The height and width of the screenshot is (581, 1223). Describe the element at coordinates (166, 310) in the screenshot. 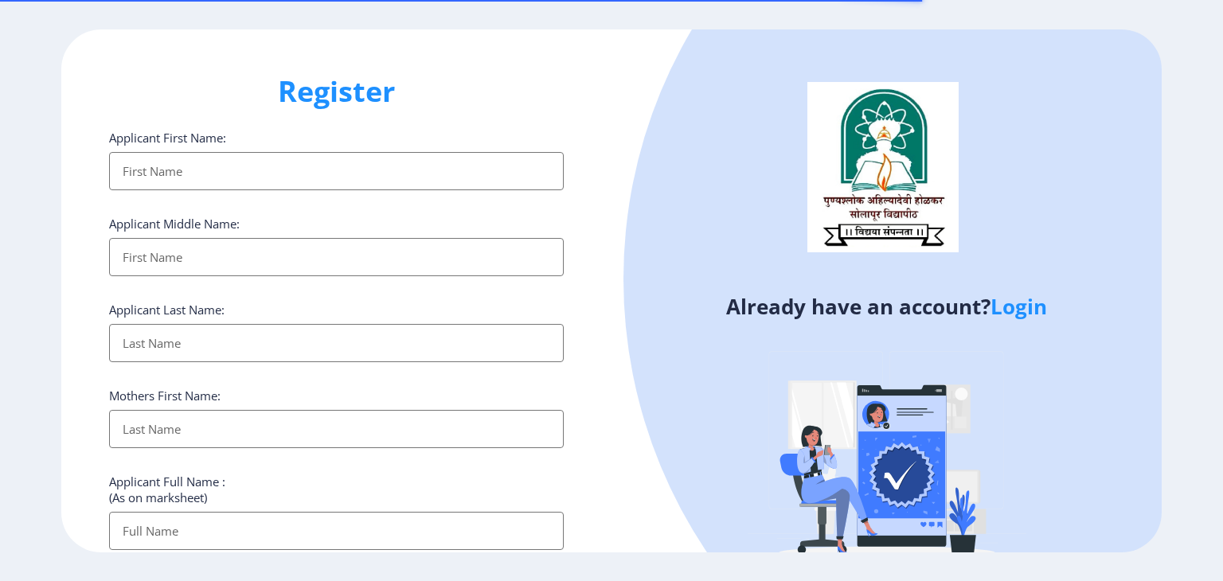

I see `label: Applicant Last Name:` at that location.